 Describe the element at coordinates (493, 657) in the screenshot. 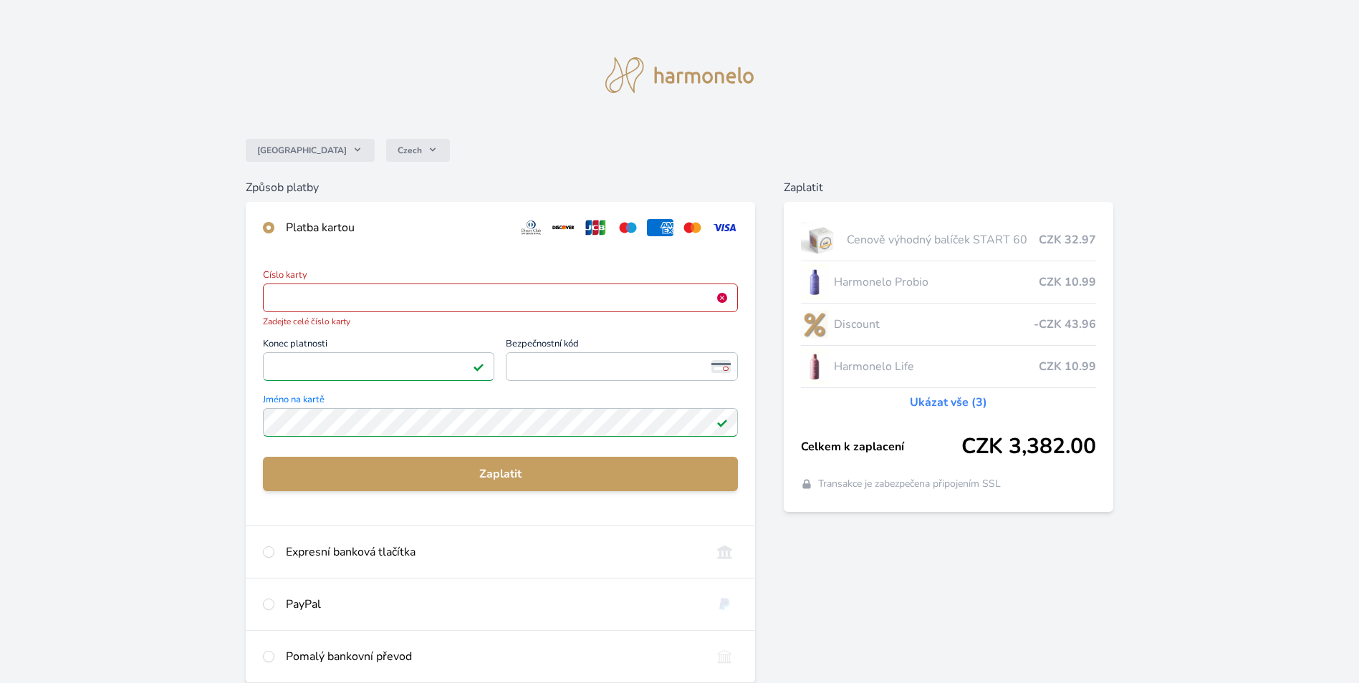

I see `div: Pomalý bankovní převod` at that location.